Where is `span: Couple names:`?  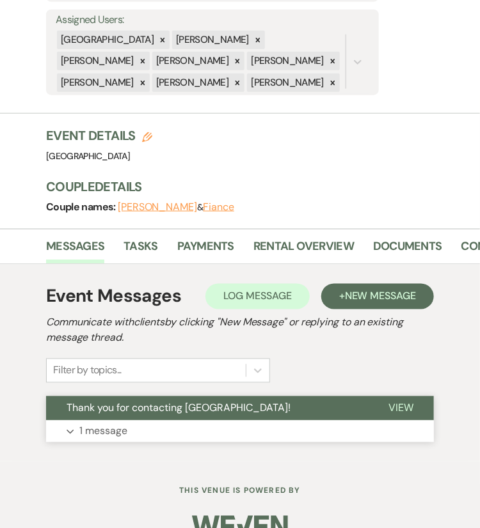 span: Couple names: is located at coordinates (82, 207).